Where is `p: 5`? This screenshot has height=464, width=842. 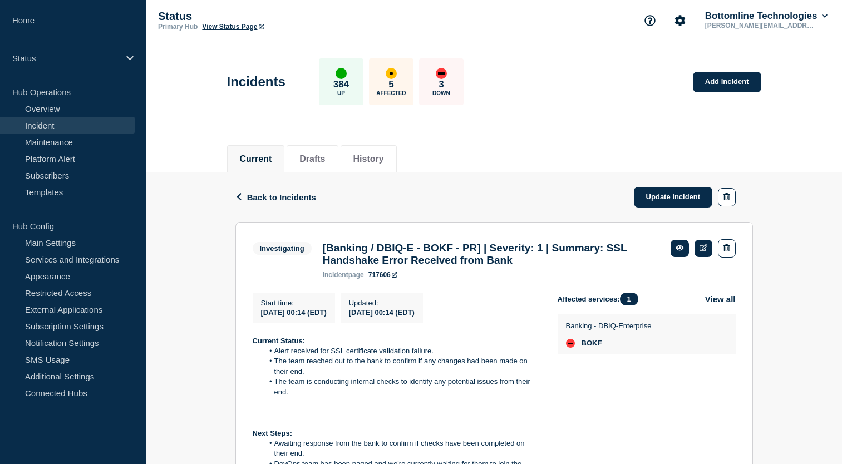
p: 5 is located at coordinates (391, 85).